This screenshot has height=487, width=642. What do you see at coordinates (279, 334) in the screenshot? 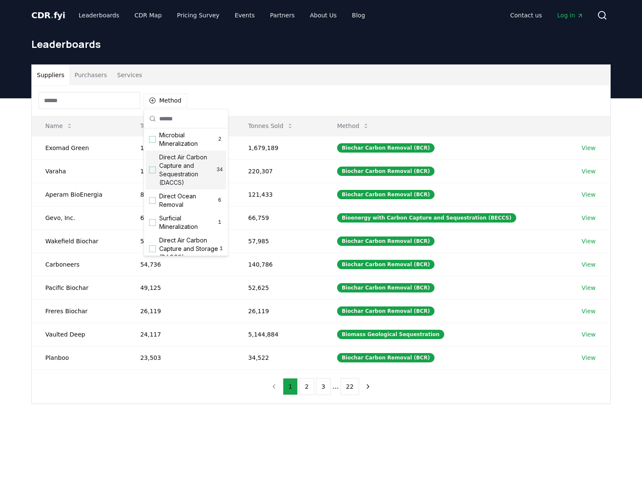
I see `td: 5,144,884` at bounding box center [279, 334].